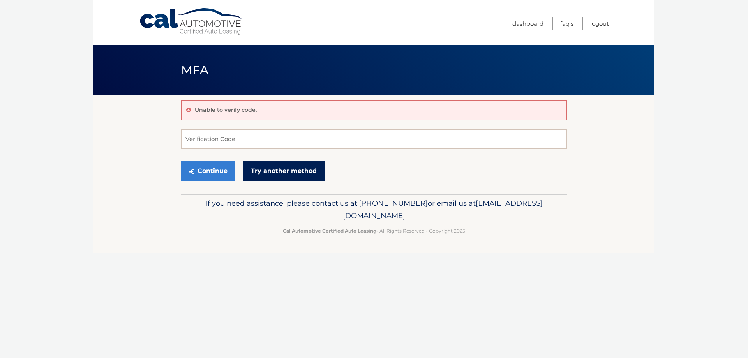  Describe the element at coordinates (374, 139) in the screenshot. I see `input: Verification Code` at that location.